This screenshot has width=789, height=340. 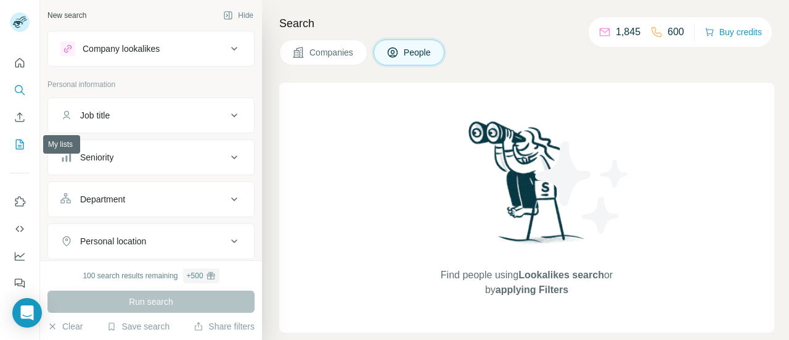 I want to click on div: Job title, so click(x=95, y=115).